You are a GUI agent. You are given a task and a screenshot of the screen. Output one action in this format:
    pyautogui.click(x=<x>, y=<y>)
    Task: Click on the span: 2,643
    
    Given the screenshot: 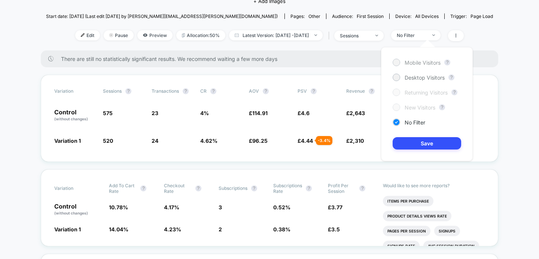 What is the action you would take?
    pyautogui.click(x=357, y=113)
    